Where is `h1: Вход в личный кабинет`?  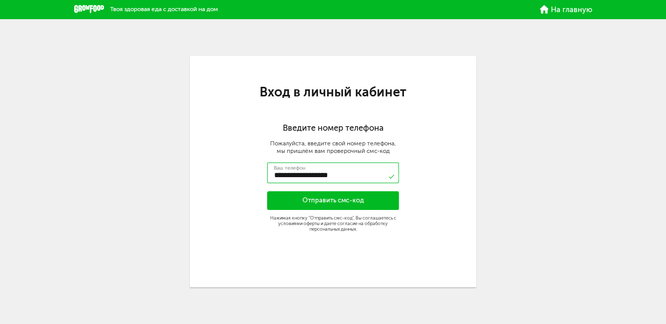
h1: Вход в личный кабинет is located at coordinates (333, 92).